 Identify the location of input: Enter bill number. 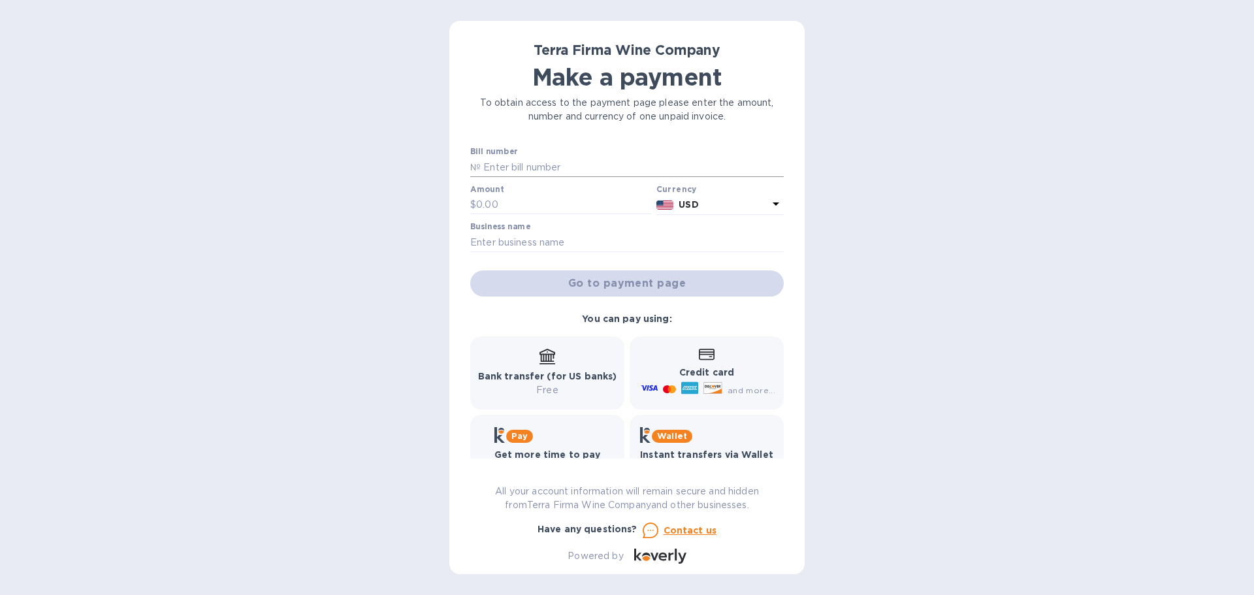
(632, 167).